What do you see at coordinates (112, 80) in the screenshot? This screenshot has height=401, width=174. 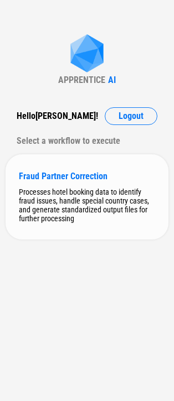 I see `div: AI` at bounding box center [112, 80].